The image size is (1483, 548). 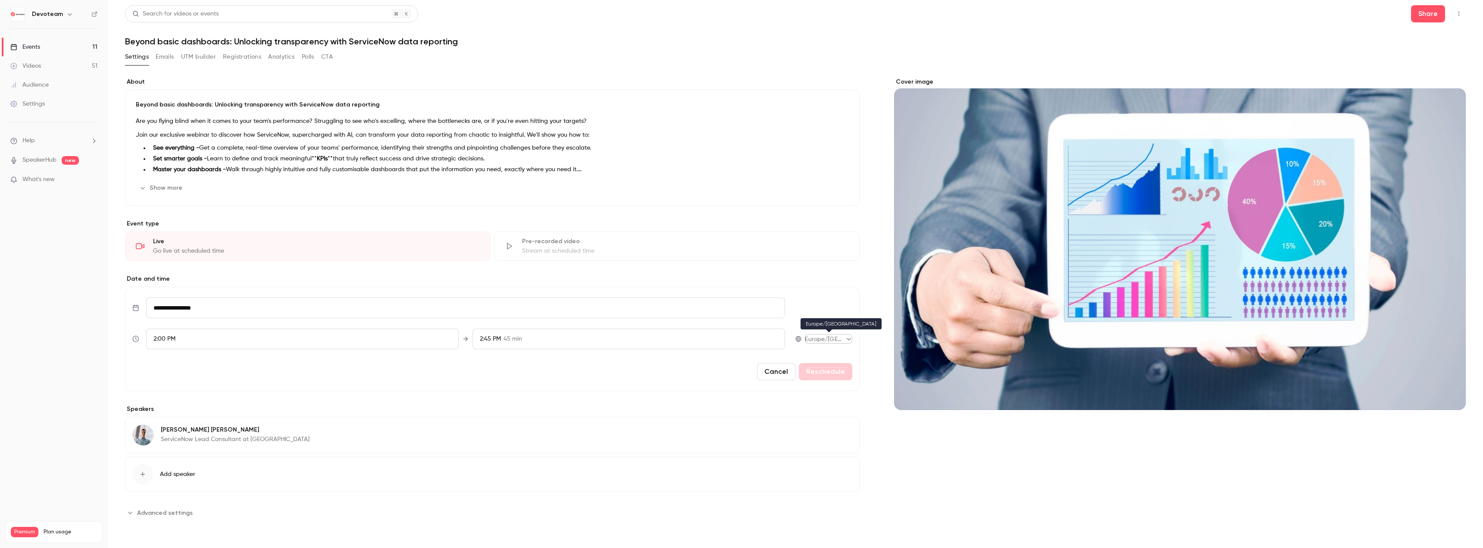 What do you see at coordinates (28, 104) in the screenshot?
I see `div: Settings` at bounding box center [28, 104].